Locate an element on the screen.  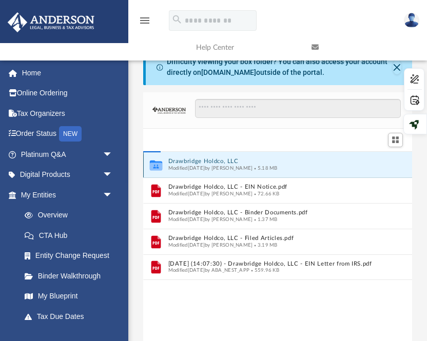
a: Tax Due Dates is located at coordinates (71, 317).